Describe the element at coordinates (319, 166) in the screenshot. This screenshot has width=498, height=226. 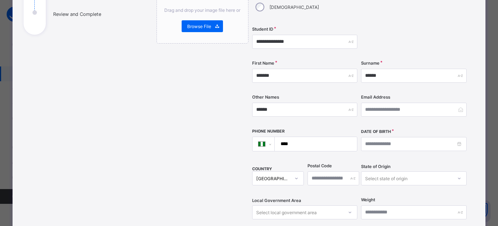
I see `label: Postal Code` at that location.